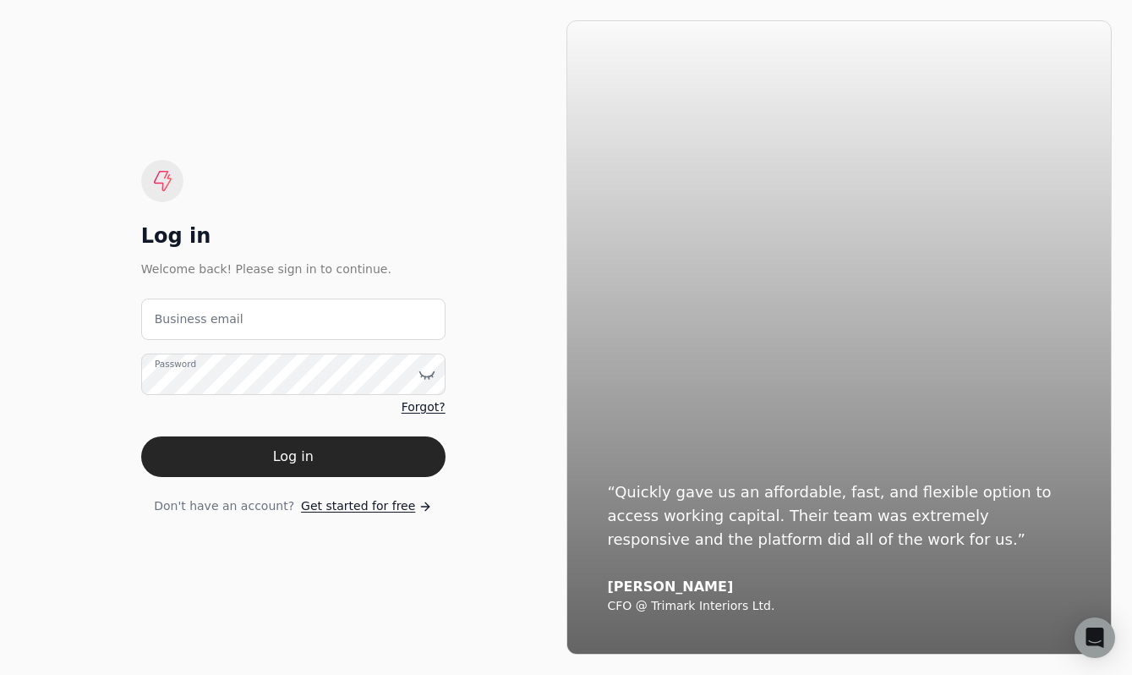 The image size is (1132, 675). Describe the element at coordinates (293, 457) in the screenshot. I see `button: Log in` at that location.